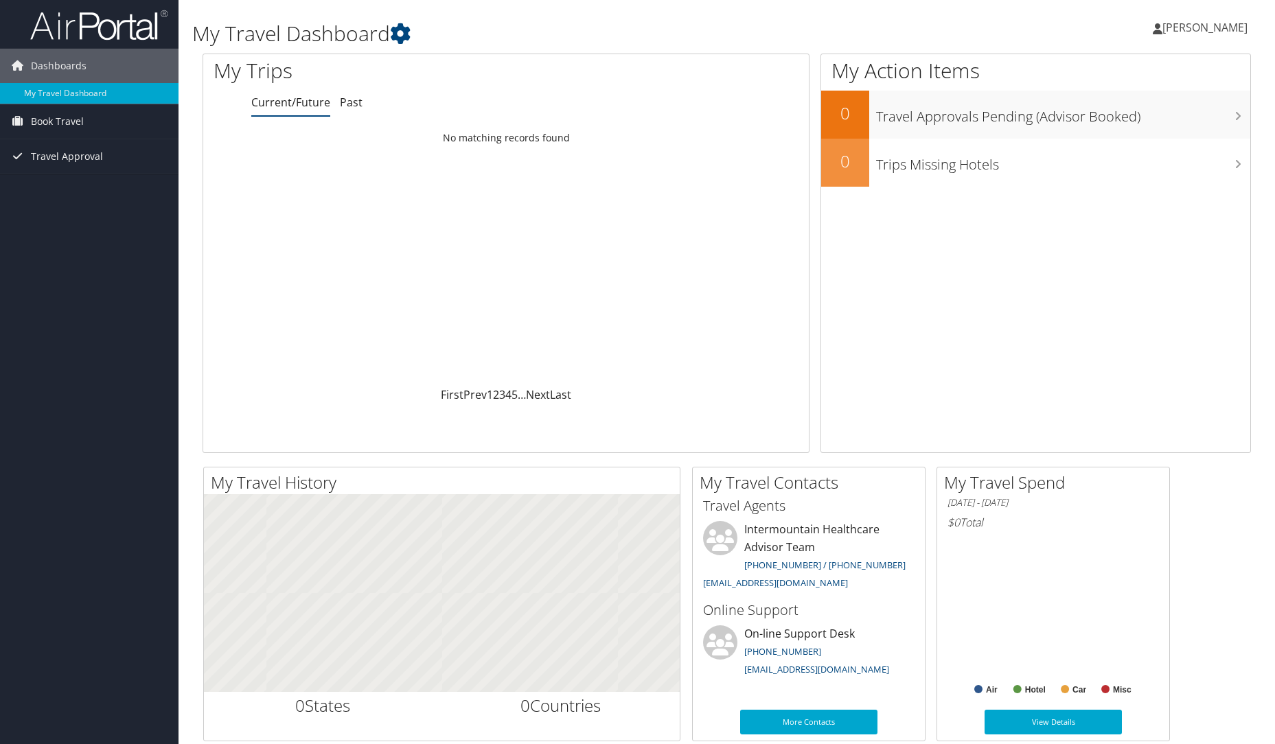 Image resolution: width=1275 pixels, height=744 pixels. Describe the element at coordinates (1036, 690) in the screenshot. I see `text: Hotel` at that location.